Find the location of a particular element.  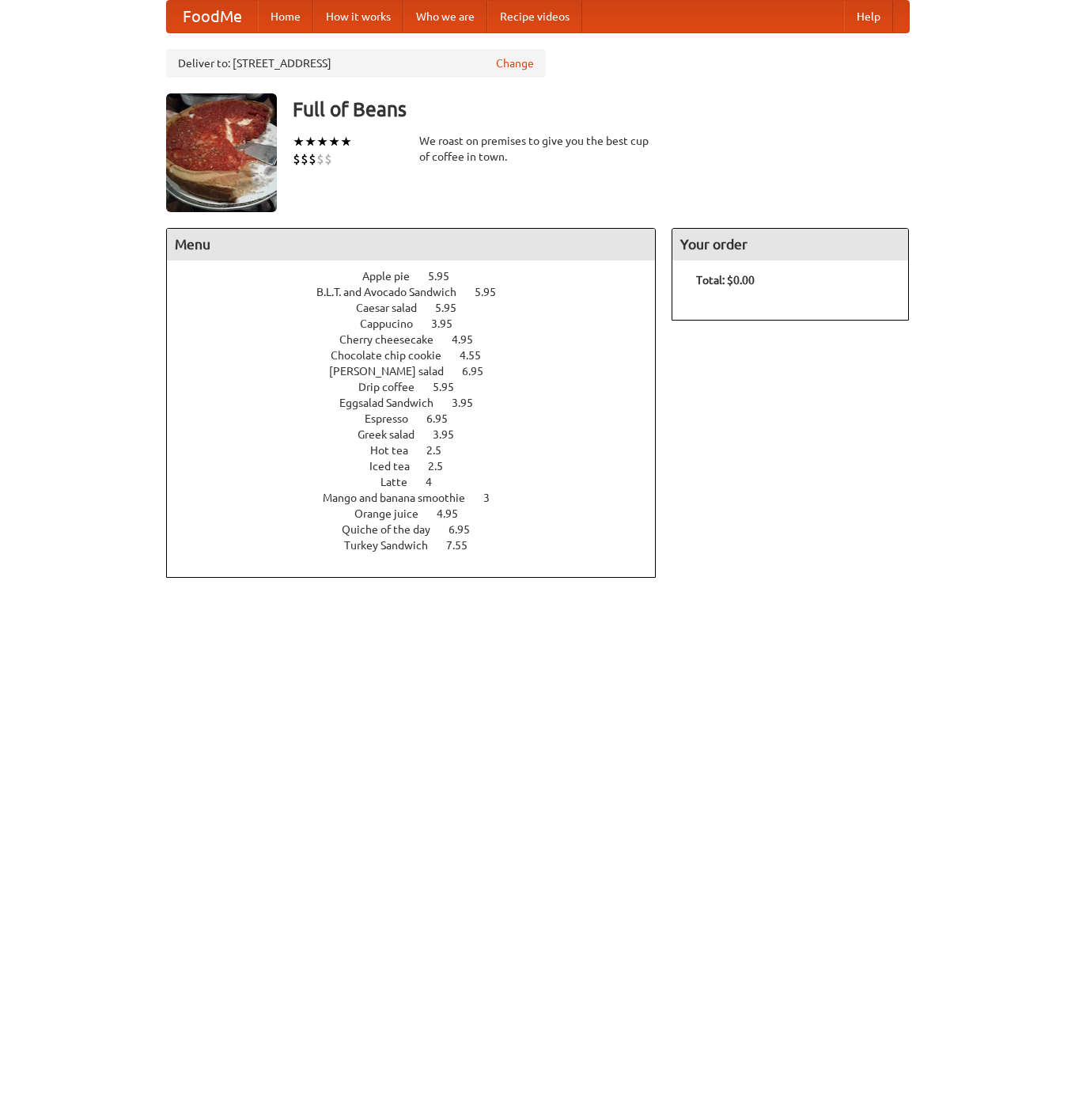

a: Apple pie 5.95 is located at coordinates (421, 276).